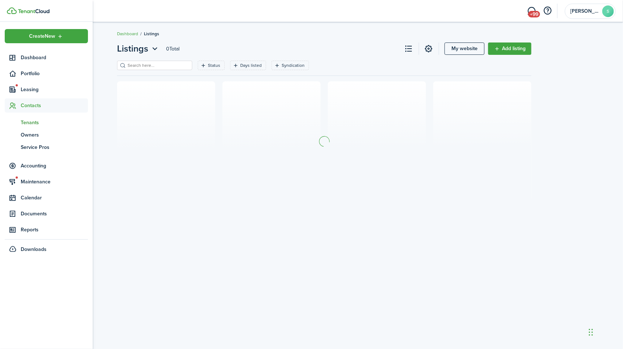 This screenshot has width=623, height=349. What do you see at coordinates (54, 230) in the screenshot?
I see `span: Reports` at bounding box center [54, 230].